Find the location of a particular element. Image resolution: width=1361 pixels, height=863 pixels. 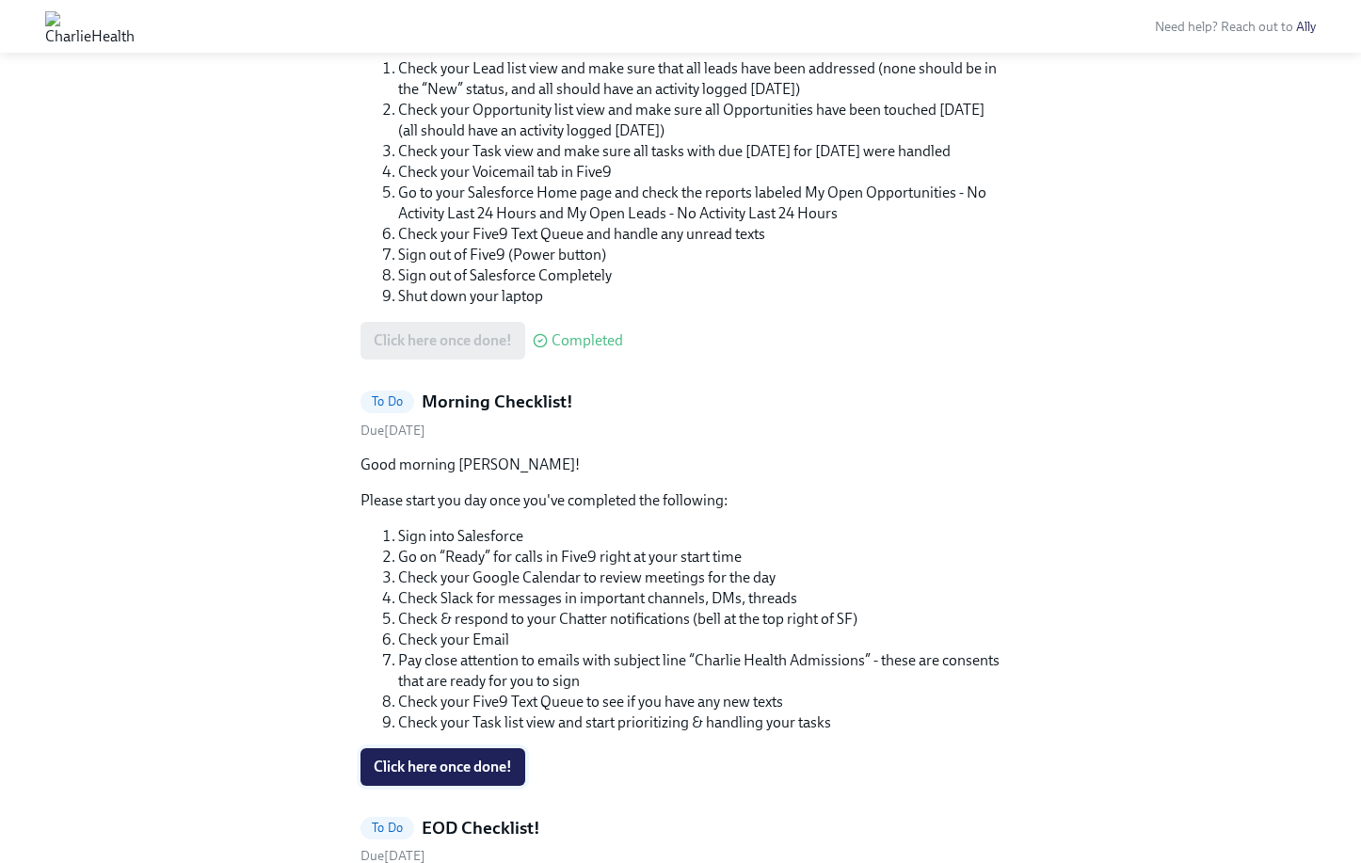

li: Check your Lead list view and make sure that all leads have been addressed (none should be in the... is located at coordinates (699, 79).